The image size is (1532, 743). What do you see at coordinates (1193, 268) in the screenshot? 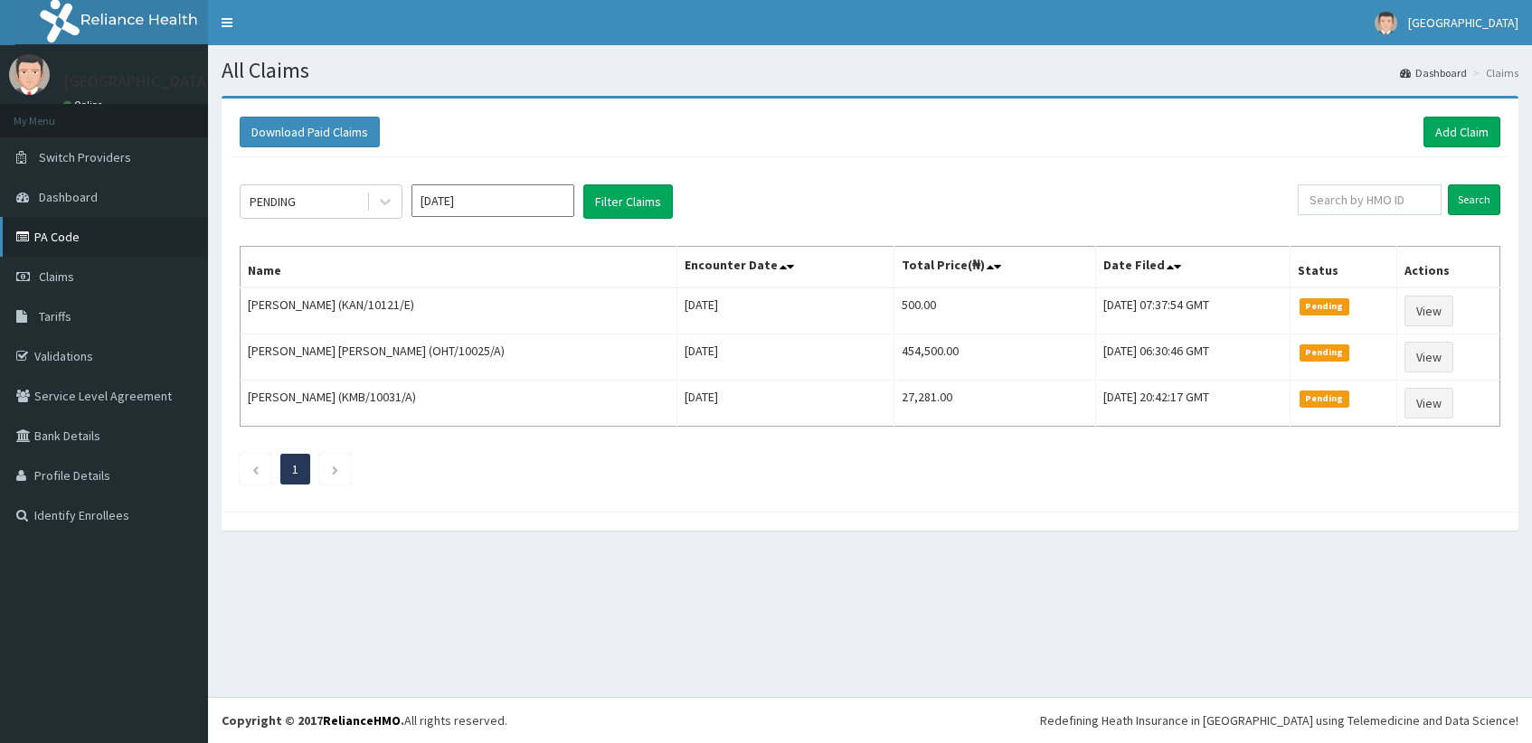
I see `th: Date Filed` at bounding box center [1193, 268].